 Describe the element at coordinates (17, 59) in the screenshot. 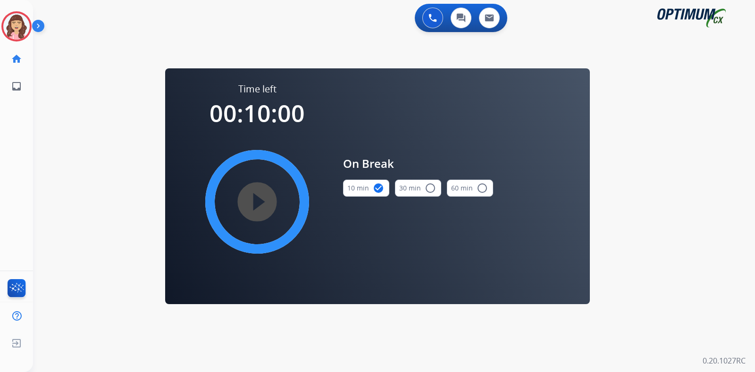

I see `mat-icon: home` at that location.